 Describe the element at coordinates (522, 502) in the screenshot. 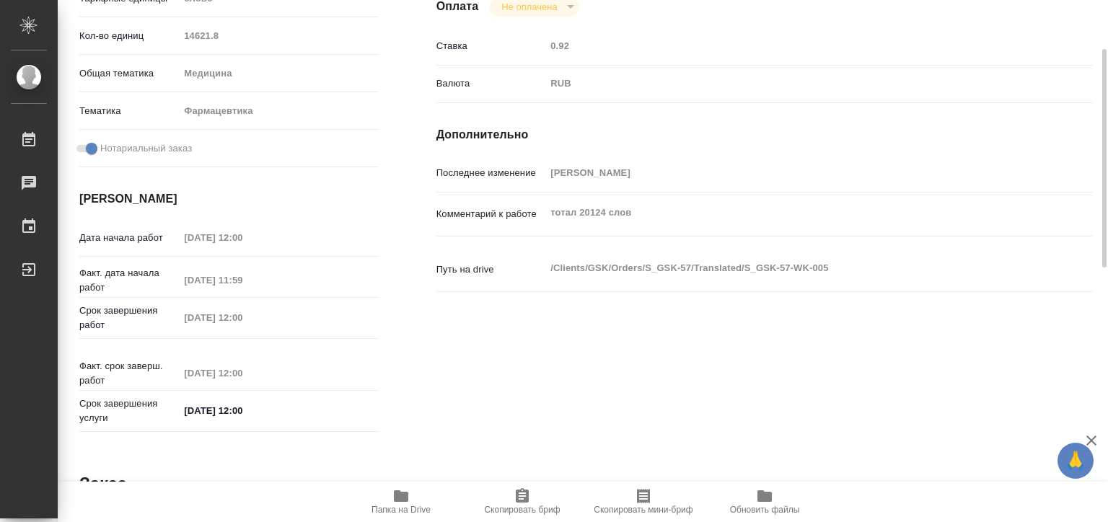

I see `button: Скопировать бриф` at that location.